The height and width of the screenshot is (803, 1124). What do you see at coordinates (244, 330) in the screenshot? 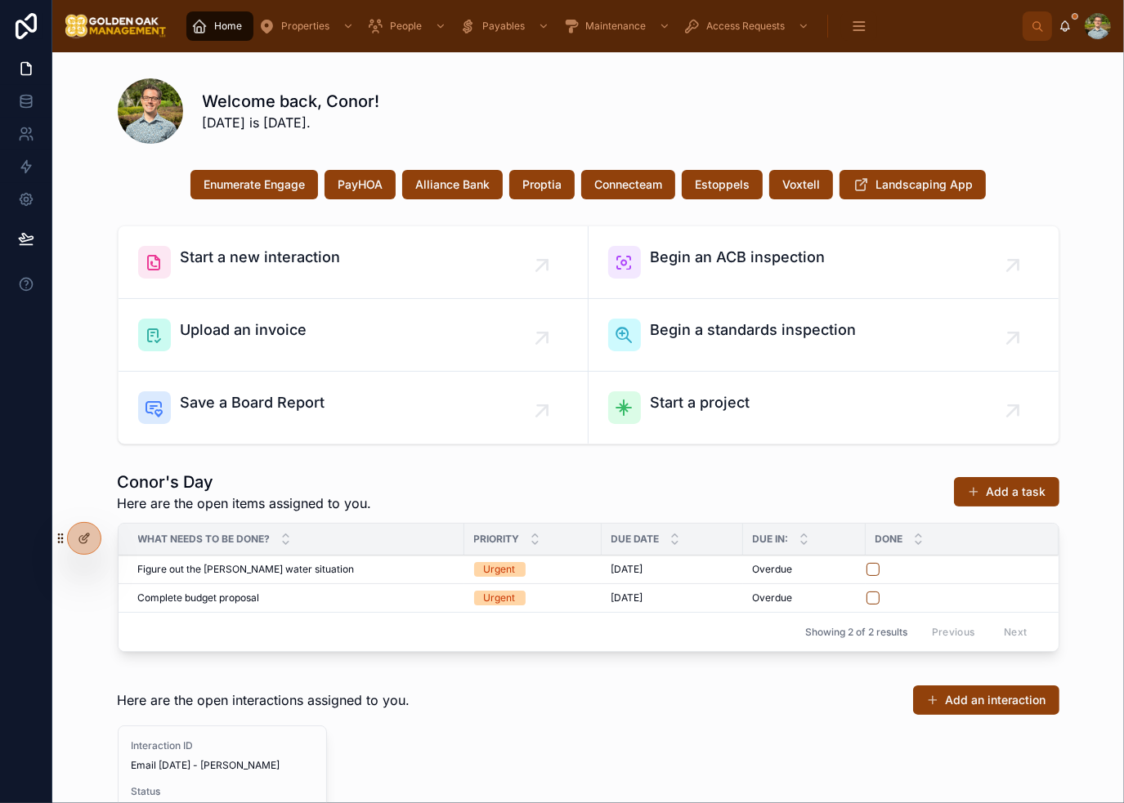
I see `span: Upload an invoice` at bounding box center [244, 330].